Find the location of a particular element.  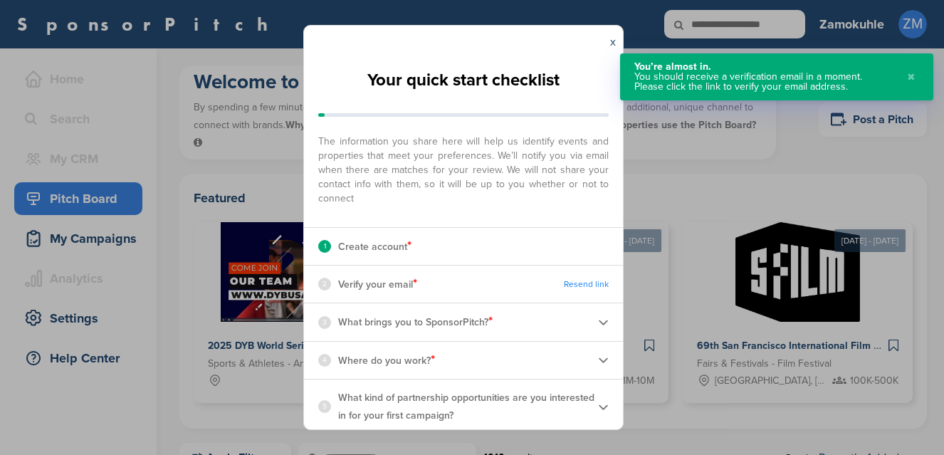

div: 2 is located at coordinates (325, 284).